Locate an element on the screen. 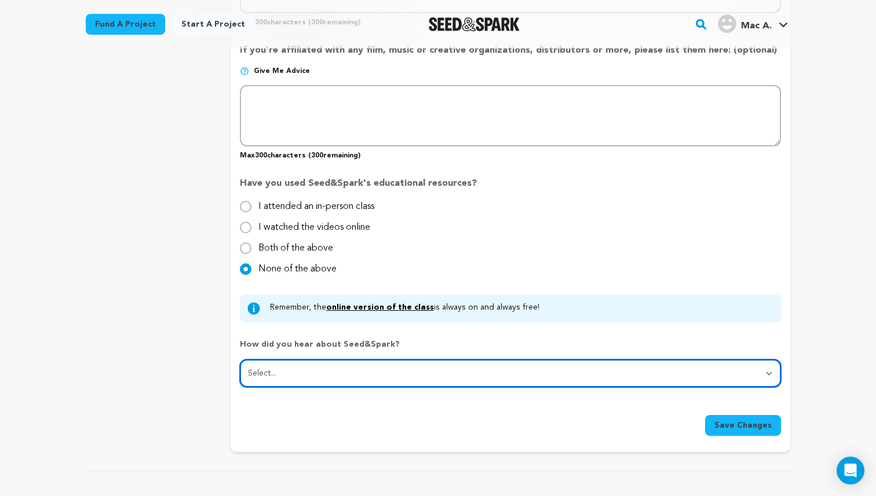 The image size is (876, 496). a: online version of the class is located at coordinates (380, 308).